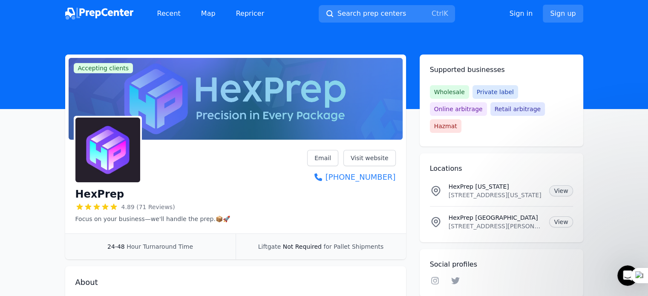 This screenshot has height=296, width=648. Describe the element at coordinates (353, 247) in the screenshot. I see `span: for Pallet Shipments` at that location.